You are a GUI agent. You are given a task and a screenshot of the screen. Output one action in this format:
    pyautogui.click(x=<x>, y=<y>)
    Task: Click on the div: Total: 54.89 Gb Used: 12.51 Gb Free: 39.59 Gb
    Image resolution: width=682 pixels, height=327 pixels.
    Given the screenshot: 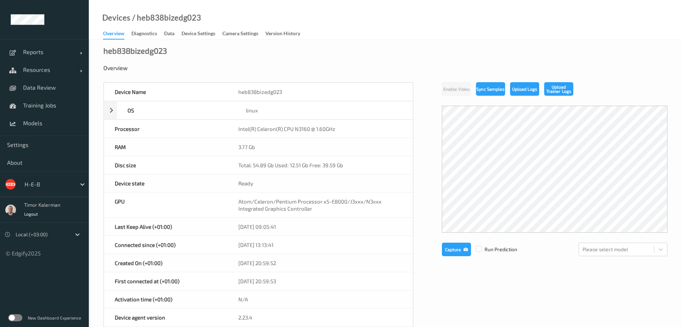 What is the action you would take?
    pyautogui.click(x=321, y=165)
    